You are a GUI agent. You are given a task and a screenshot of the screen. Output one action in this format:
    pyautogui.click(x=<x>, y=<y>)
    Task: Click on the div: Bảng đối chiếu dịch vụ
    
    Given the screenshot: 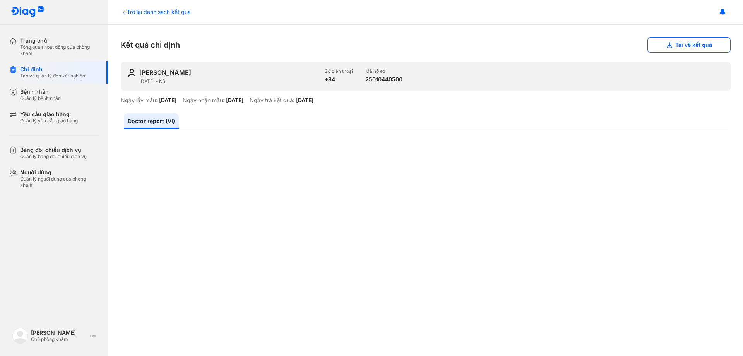 What is the action you would take?
    pyautogui.click(x=53, y=150)
    